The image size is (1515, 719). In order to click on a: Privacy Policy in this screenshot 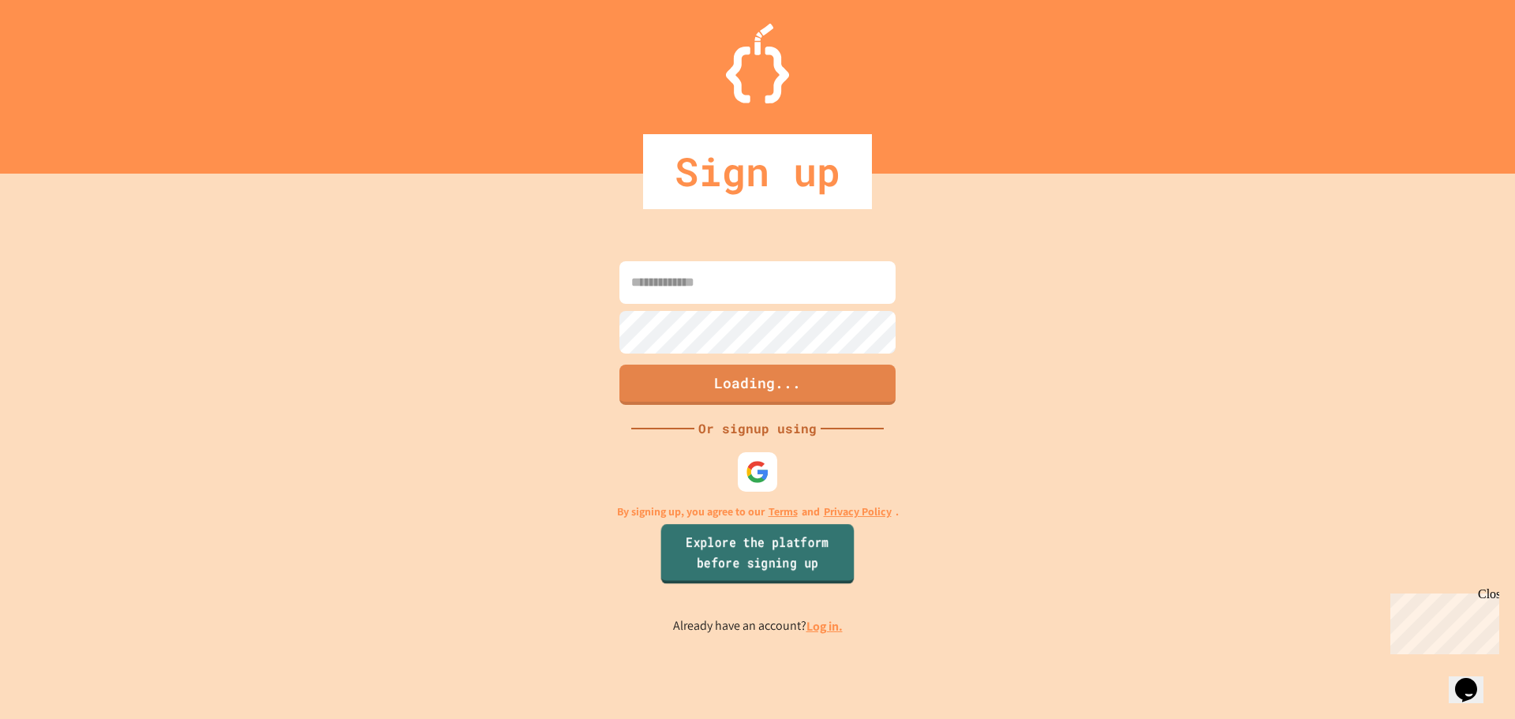, I will do `click(857, 511)`.